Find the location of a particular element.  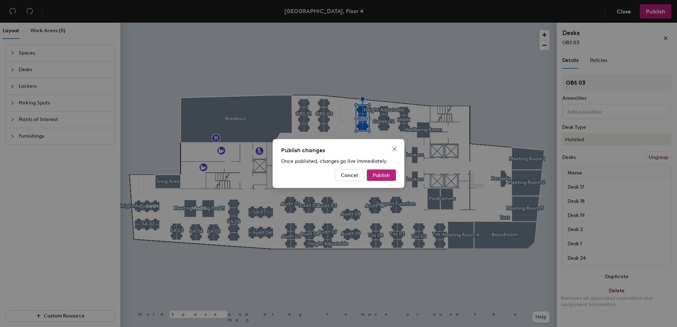

span: Once published, changes go live immediately is located at coordinates (334, 161).